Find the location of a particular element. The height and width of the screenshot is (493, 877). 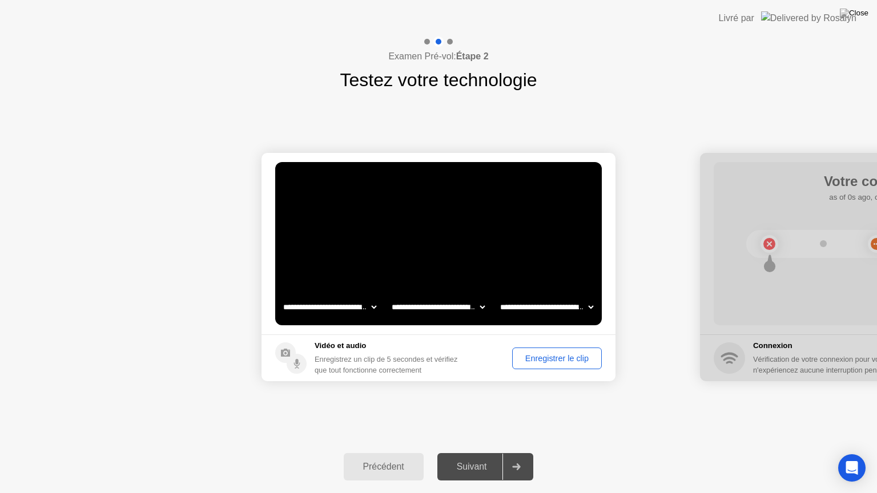

button: Suivant is located at coordinates (485, 467).